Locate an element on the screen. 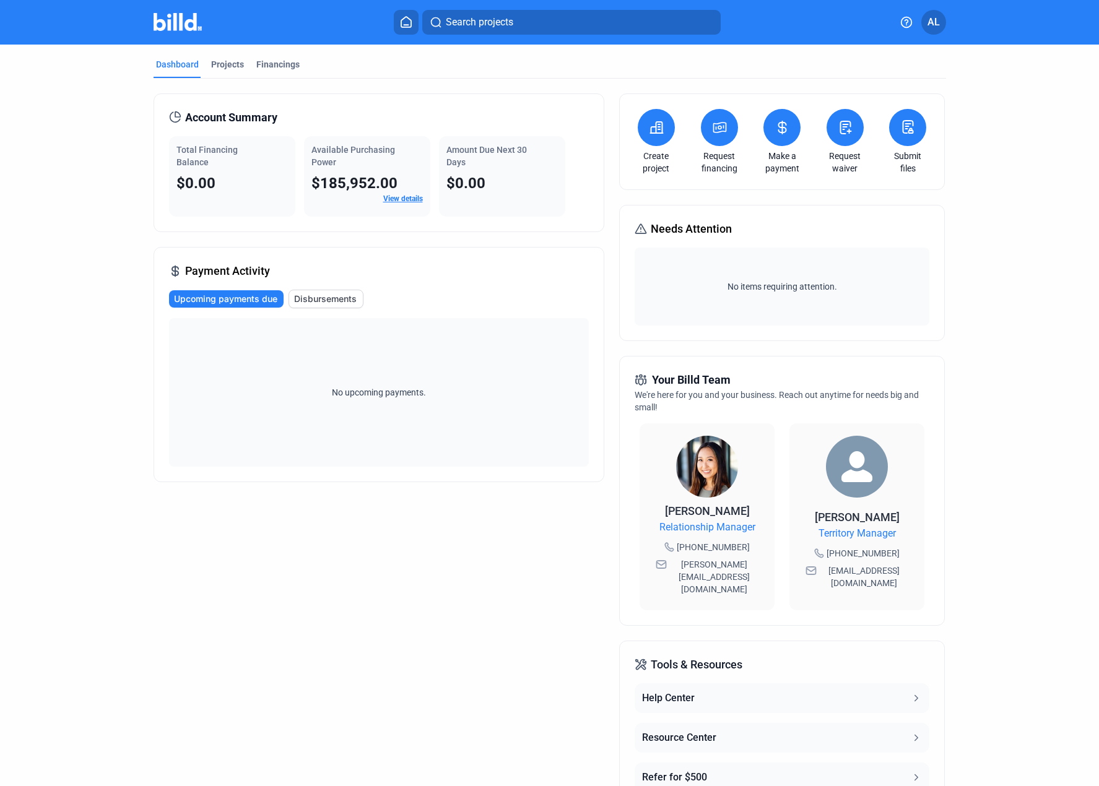 The height and width of the screenshot is (786, 1099). span: Territory Manager is located at coordinates (857, 534).